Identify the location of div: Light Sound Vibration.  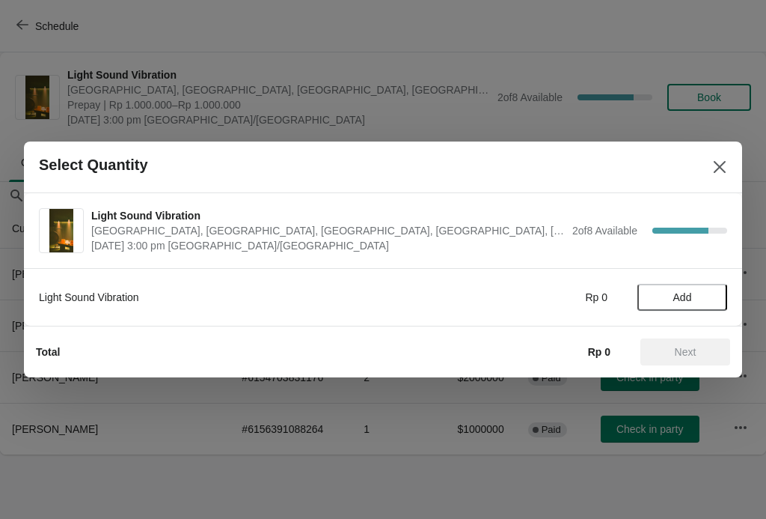
(241, 297).